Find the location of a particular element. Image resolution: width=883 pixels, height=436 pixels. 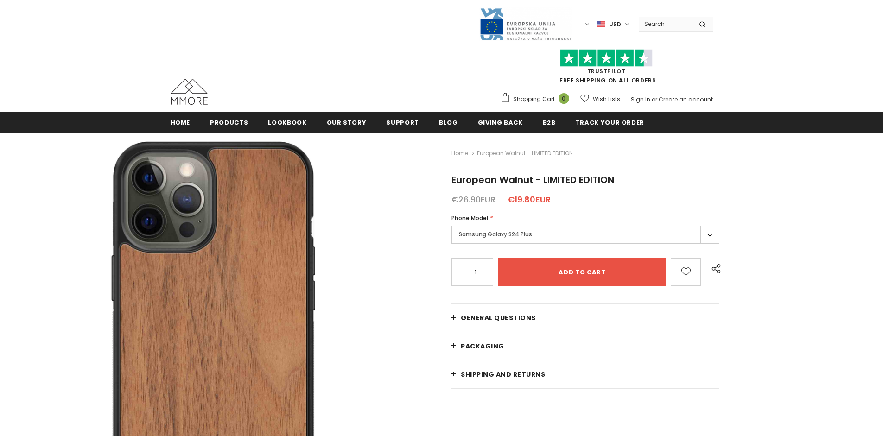

span: Shopping Cart is located at coordinates (534, 99).